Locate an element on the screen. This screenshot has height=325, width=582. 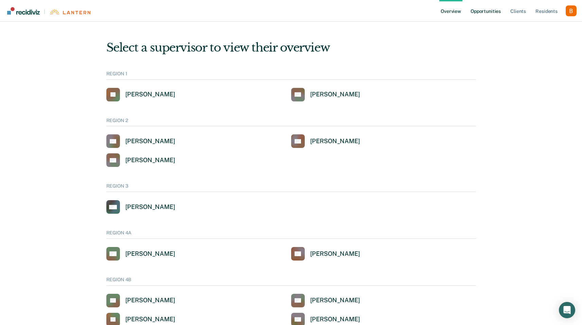
div: Open Intercom Messenger is located at coordinates (567, 310).